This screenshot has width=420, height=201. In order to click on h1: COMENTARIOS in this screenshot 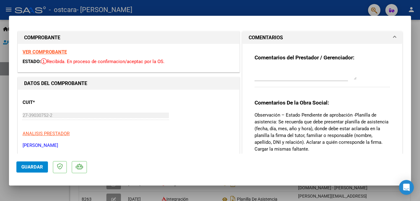, I will do `click(266, 38)`.